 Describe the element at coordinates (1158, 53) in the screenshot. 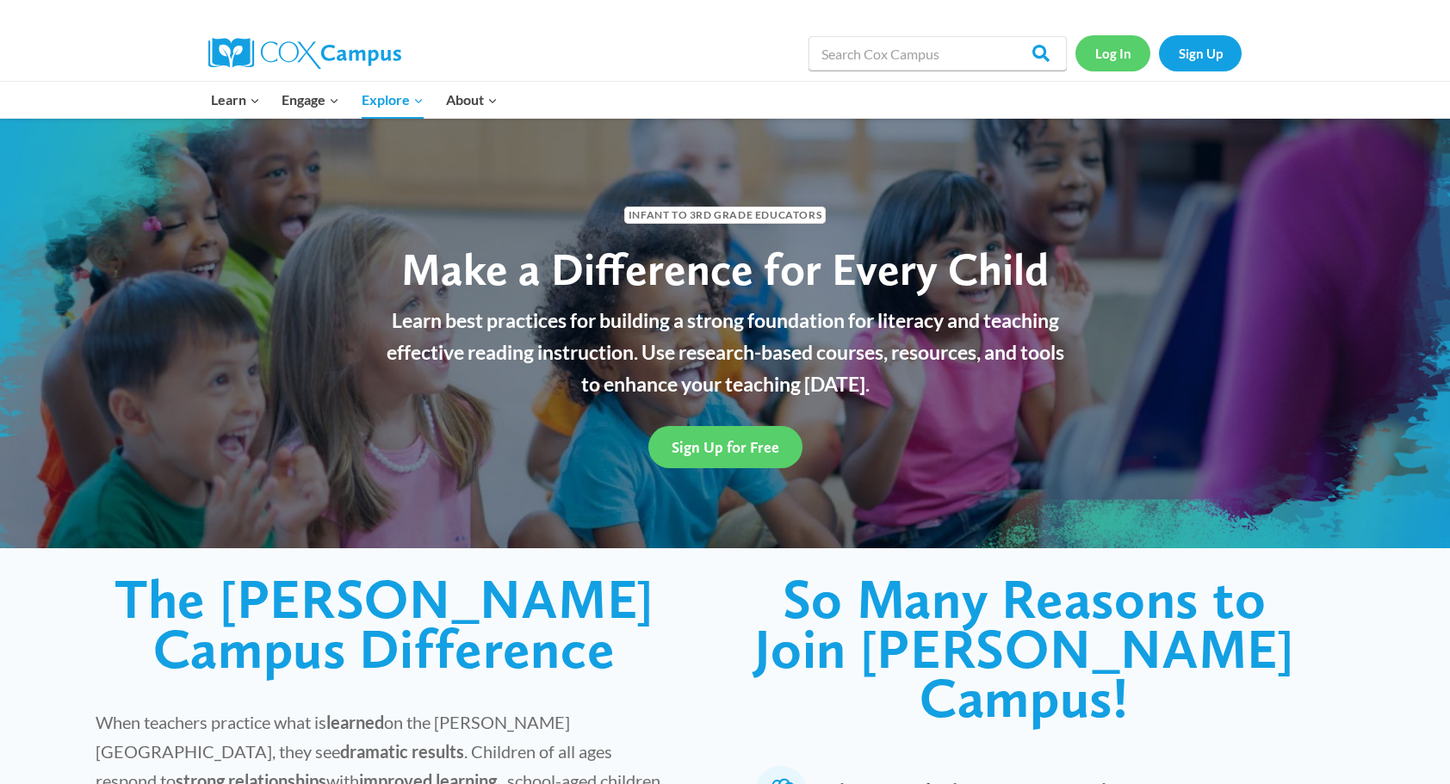

I see `nav: Secondary Navigation` at that location.